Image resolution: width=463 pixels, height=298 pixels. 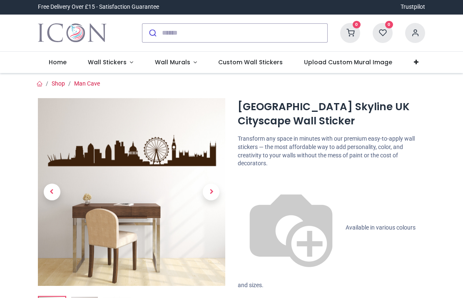 What do you see at coordinates (348, 62) in the screenshot?
I see `span: Upload Custom Mural Image` at bounding box center [348, 62].